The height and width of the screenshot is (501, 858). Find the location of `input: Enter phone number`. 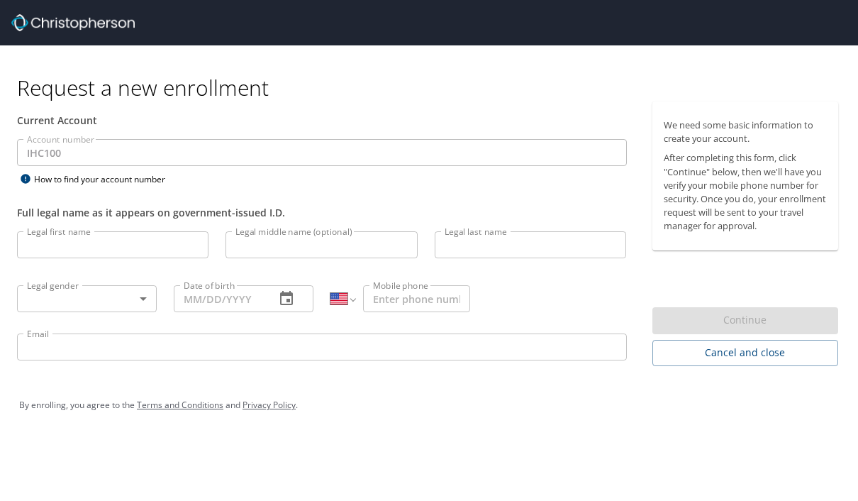

input: Enter phone number is located at coordinates (416, 299).